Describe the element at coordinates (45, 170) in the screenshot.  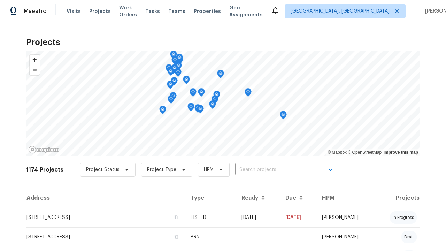
I see `h2: 1174 Projects` at that location.